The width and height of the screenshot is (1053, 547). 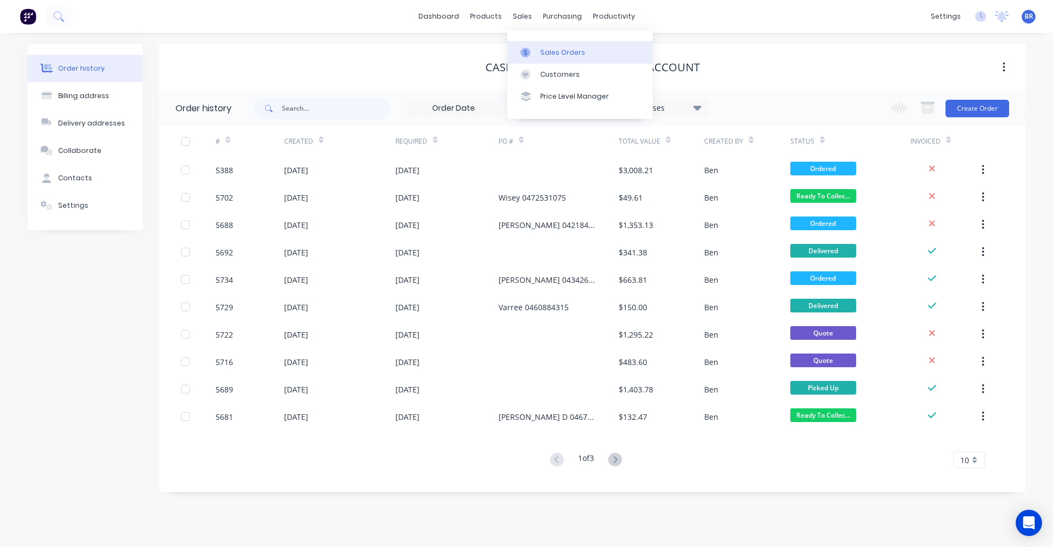 What do you see at coordinates (614, 16) in the screenshot?
I see `div: productivity` at bounding box center [614, 16].